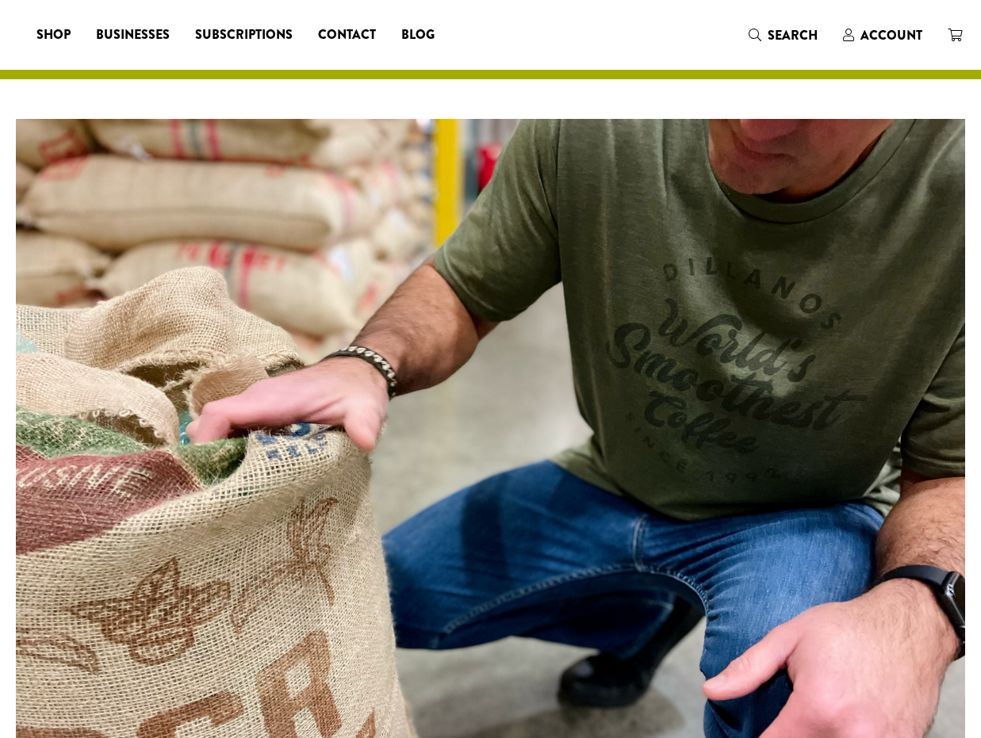 Image resolution: width=981 pixels, height=738 pixels. Describe the element at coordinates (418, 35) in the screenshot. I see `a: Blog` at that location.